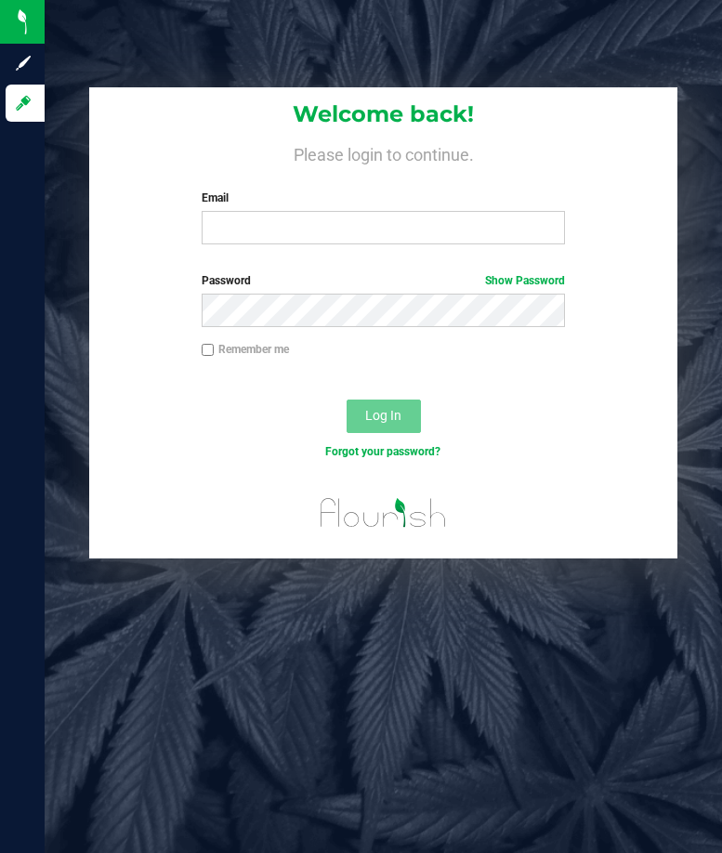  I want to click on span: Password, so click(226, 280).